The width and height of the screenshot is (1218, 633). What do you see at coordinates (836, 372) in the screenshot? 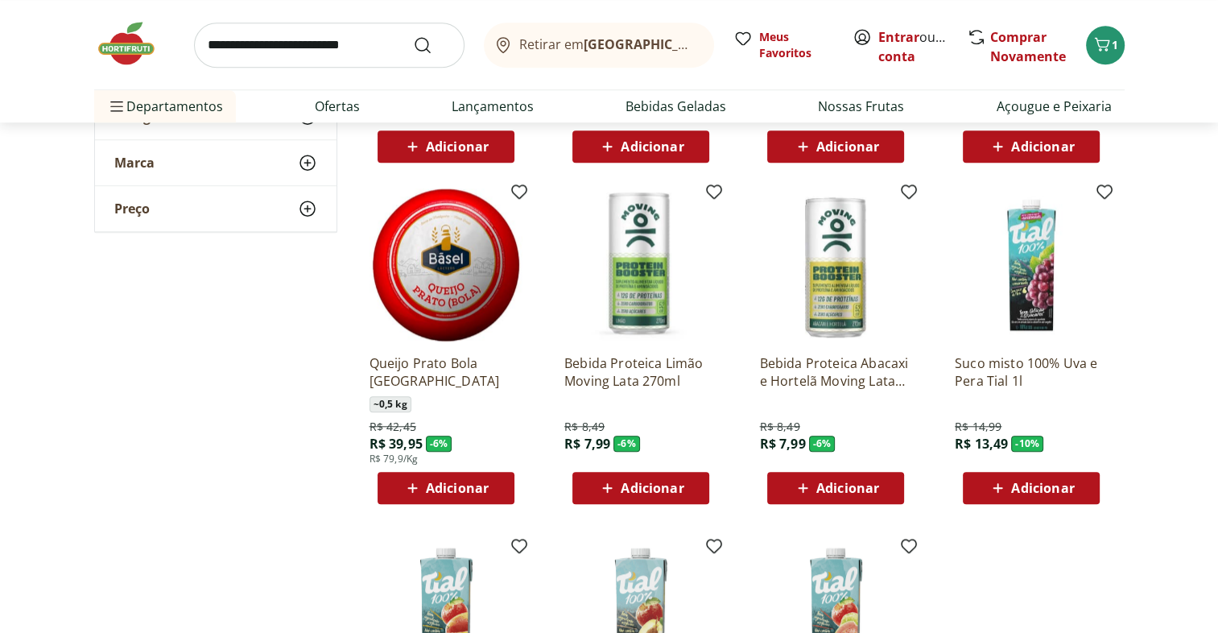
I see `a: Bebida Proteica Abacaxi e Hortelã Moving Lata 270ml` at bounding box center [836, 372].